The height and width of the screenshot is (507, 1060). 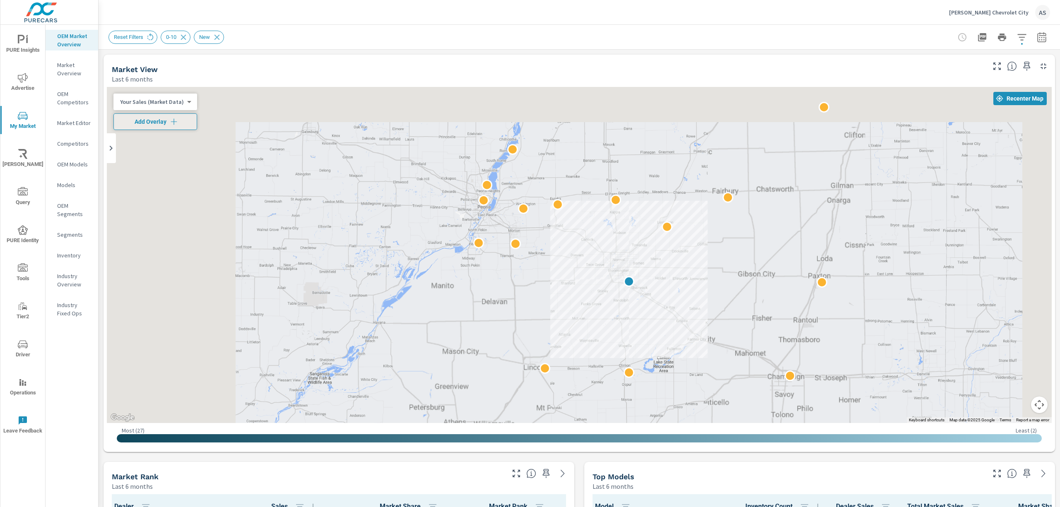 I want to click on span: Reset Filters, so click(x=128, y=37).